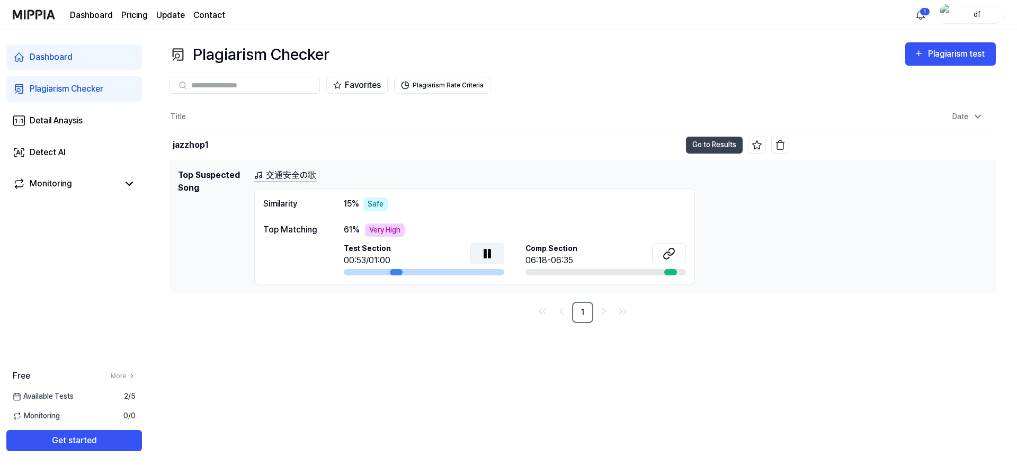  What do you see at coordinates (191, 145) in the screenshot?
I see `div: jazzhop1` at bounding box center [191, 145].